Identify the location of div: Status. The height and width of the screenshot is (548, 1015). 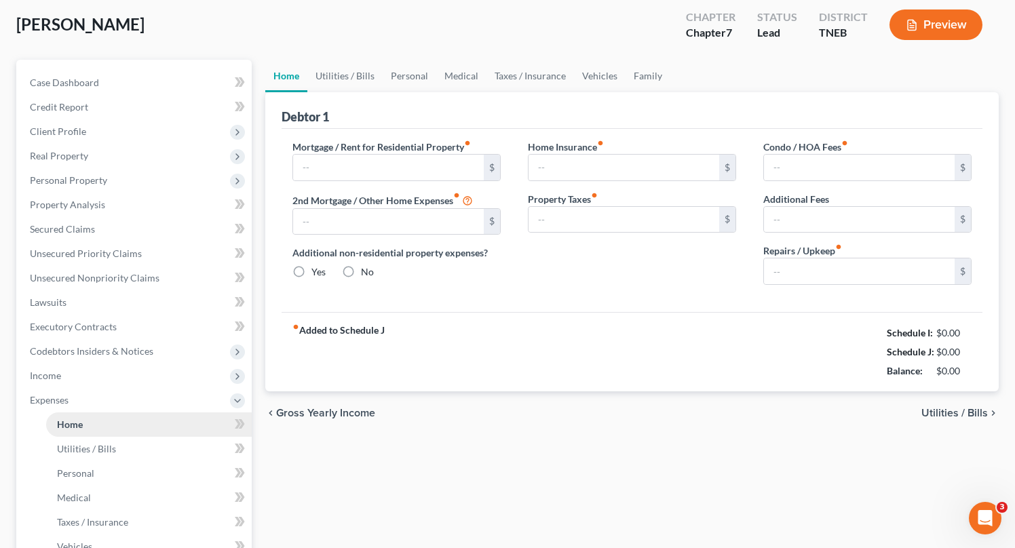
(777, 17).